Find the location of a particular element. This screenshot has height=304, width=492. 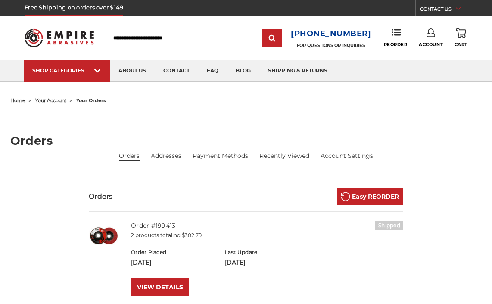

div: SHOP CATEGORIES is located at coordinates (67, 70).